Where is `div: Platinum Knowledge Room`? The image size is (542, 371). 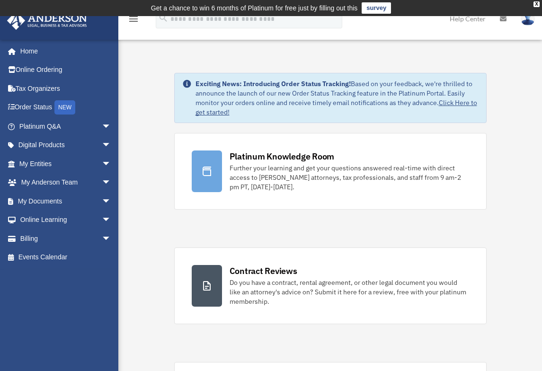 div: Platinum Knowledge Room is located at coordinates (282, 156).